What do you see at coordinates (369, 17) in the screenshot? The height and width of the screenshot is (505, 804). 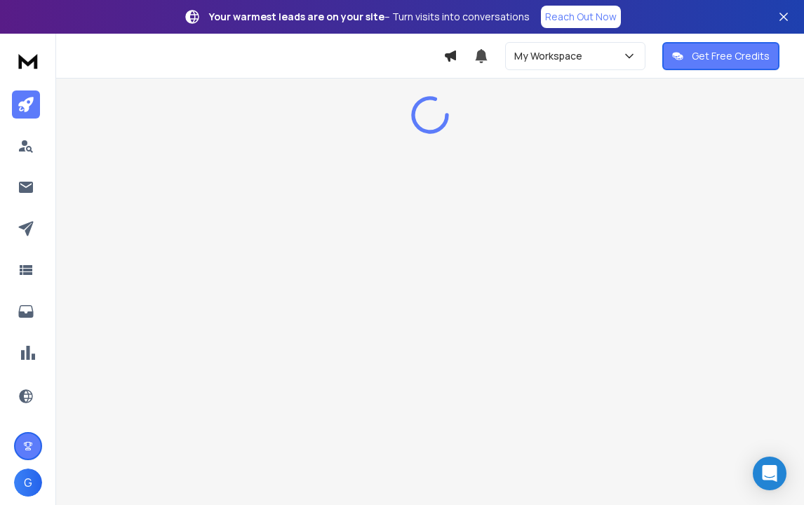 I see `p: – Turn visits into conversations` at bounding box center [369, 17].